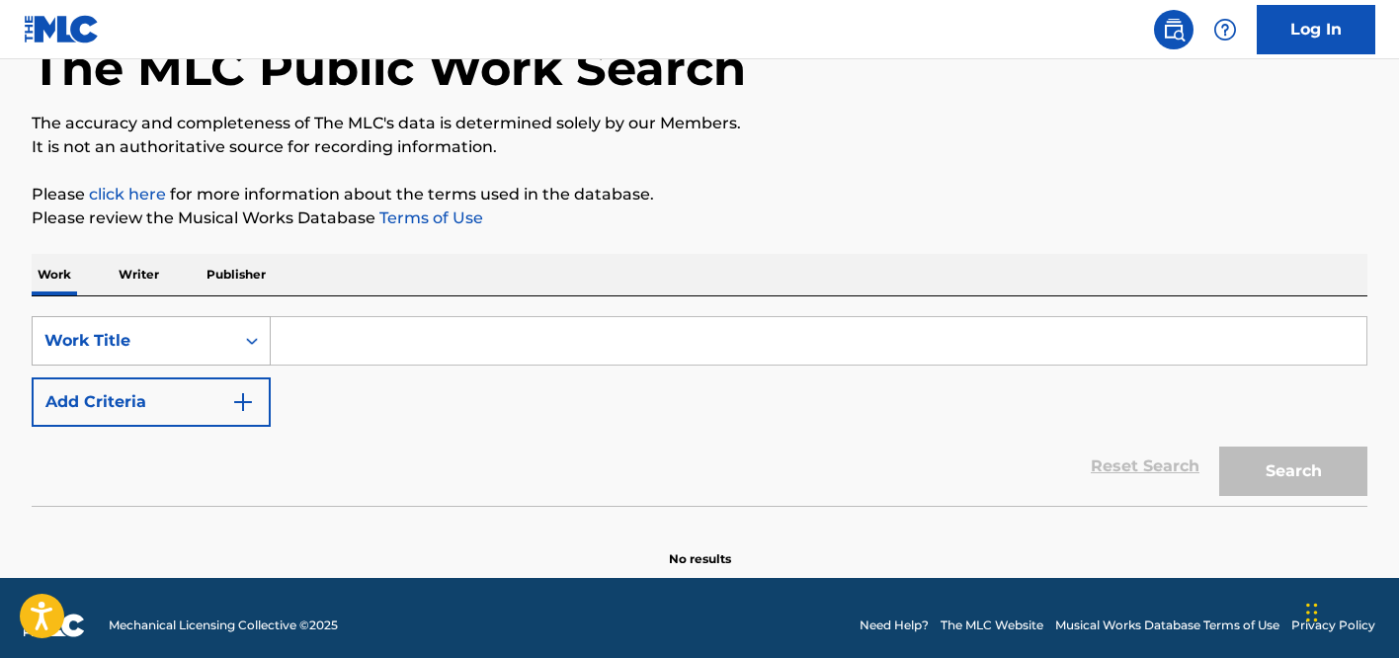  I want to click on div: Chat Widget, so click(1349, 610).